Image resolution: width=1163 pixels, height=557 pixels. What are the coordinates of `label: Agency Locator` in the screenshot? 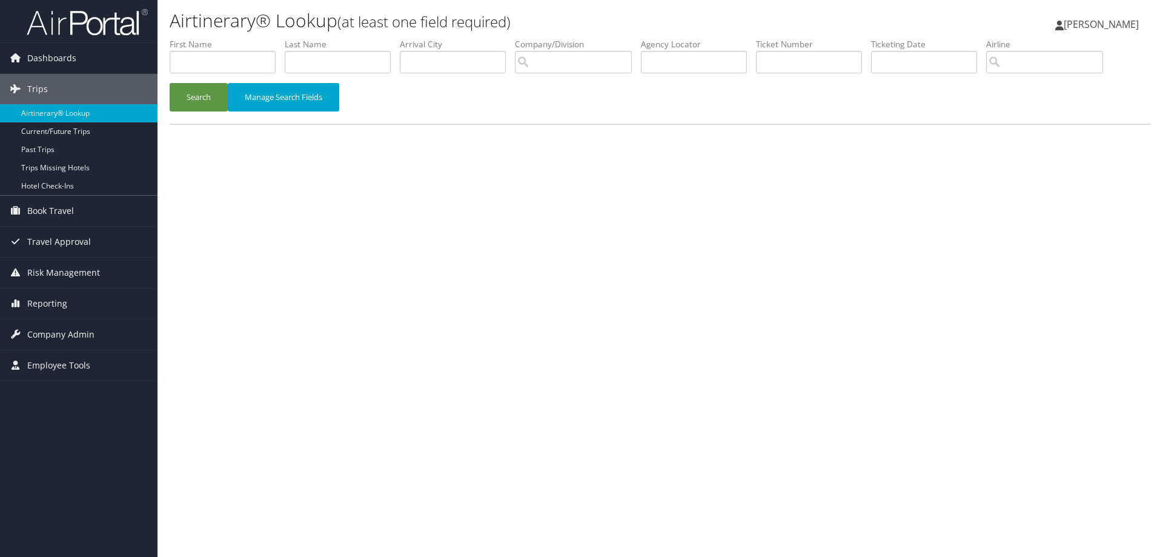 It's located at (698, 44).